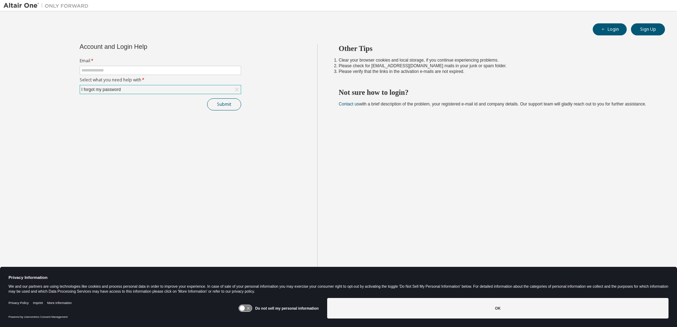 This screenshot has height=327, width=677. What do you see at coordinates (610, 29) in the screenshot?
I see `button: Login` at bounding box center [610, 29].